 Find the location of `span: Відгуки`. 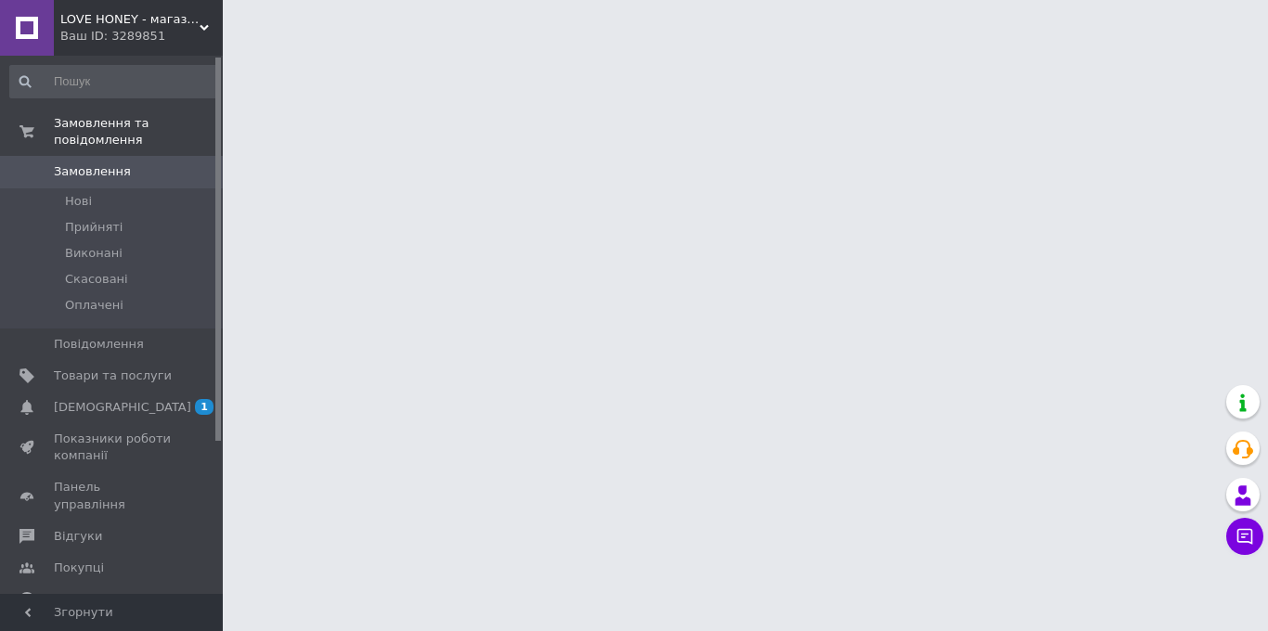

span: Відгуки is located at coordinates (78, 536).